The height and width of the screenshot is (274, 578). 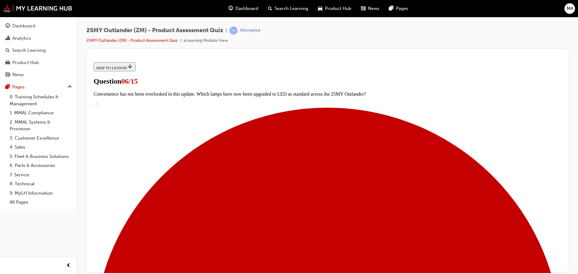 What do you see at coordinates (29, 50) in the screenshot?
I see `div: Search Learning` at bounding box center [29, 50].